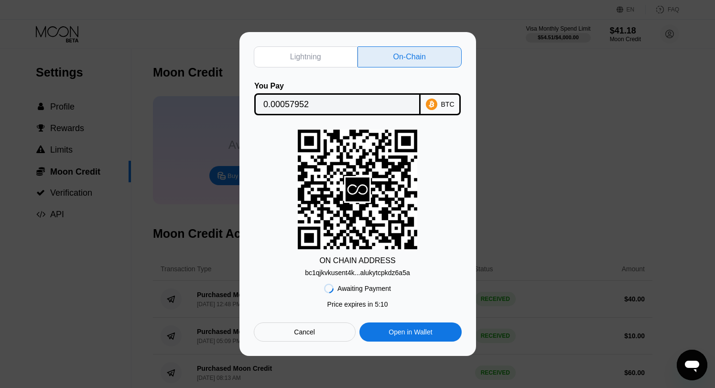 This screenshot has width=715, height=388. I want to click on div: On-Chain, so click(410, 57).